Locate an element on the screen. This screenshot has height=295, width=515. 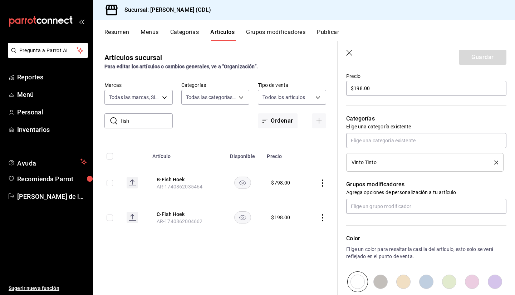
div: navigation tabs is located at coordinates (310, 35).